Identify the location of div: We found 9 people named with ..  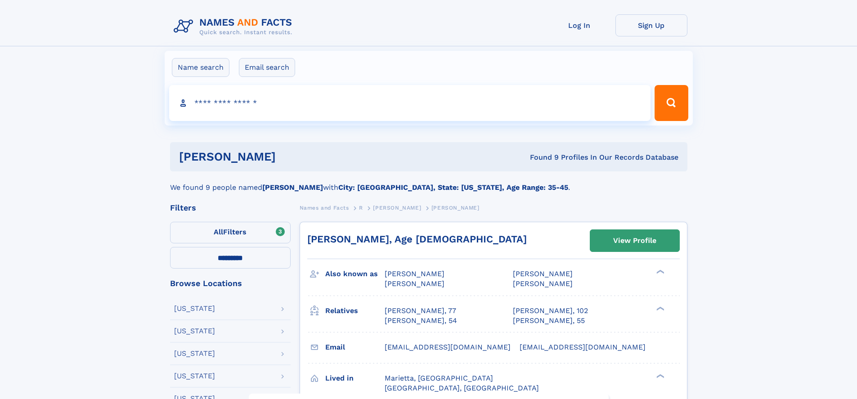
(429, 182).